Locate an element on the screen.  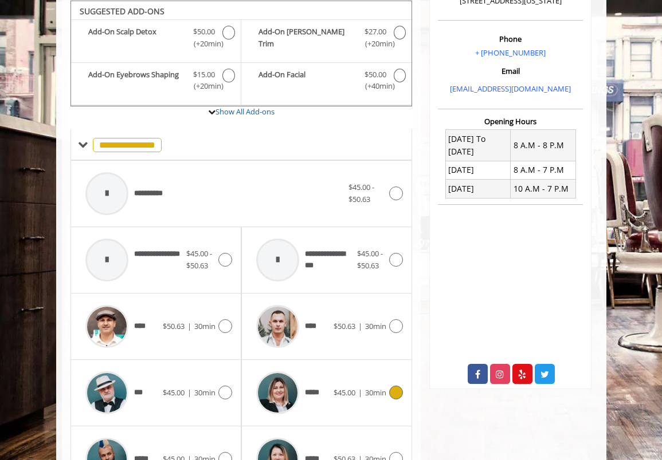
span: (+40min ) is located at coordinates (375, 86).